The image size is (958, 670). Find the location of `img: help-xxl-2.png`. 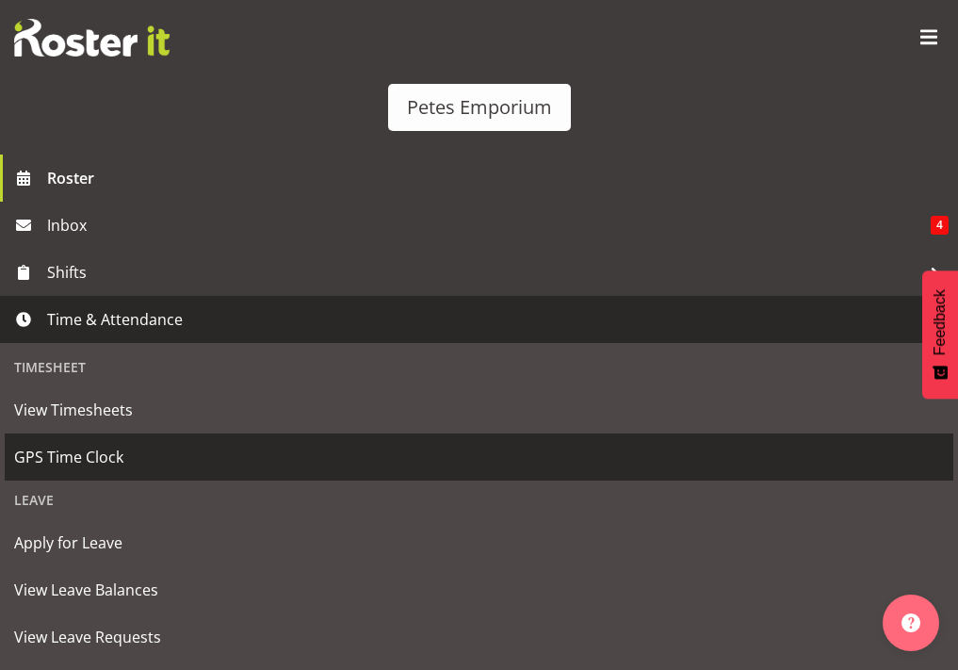

img: help-xxl-2.png is located at coordinates (911, 623).